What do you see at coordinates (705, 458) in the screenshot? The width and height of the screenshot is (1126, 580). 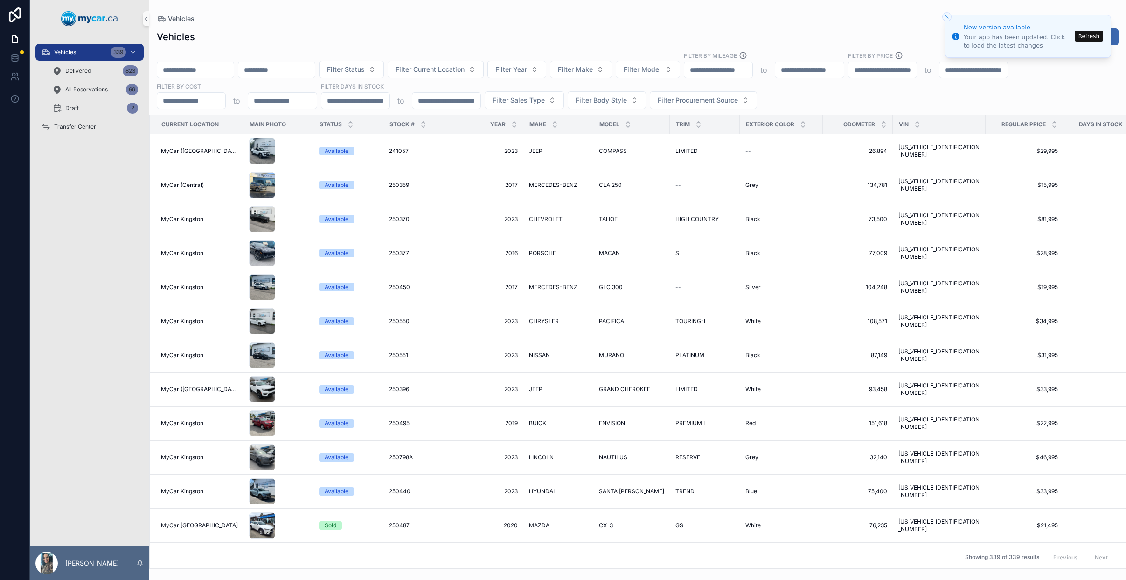 I see `a: RESERVE` at bounding box center [705, 458].